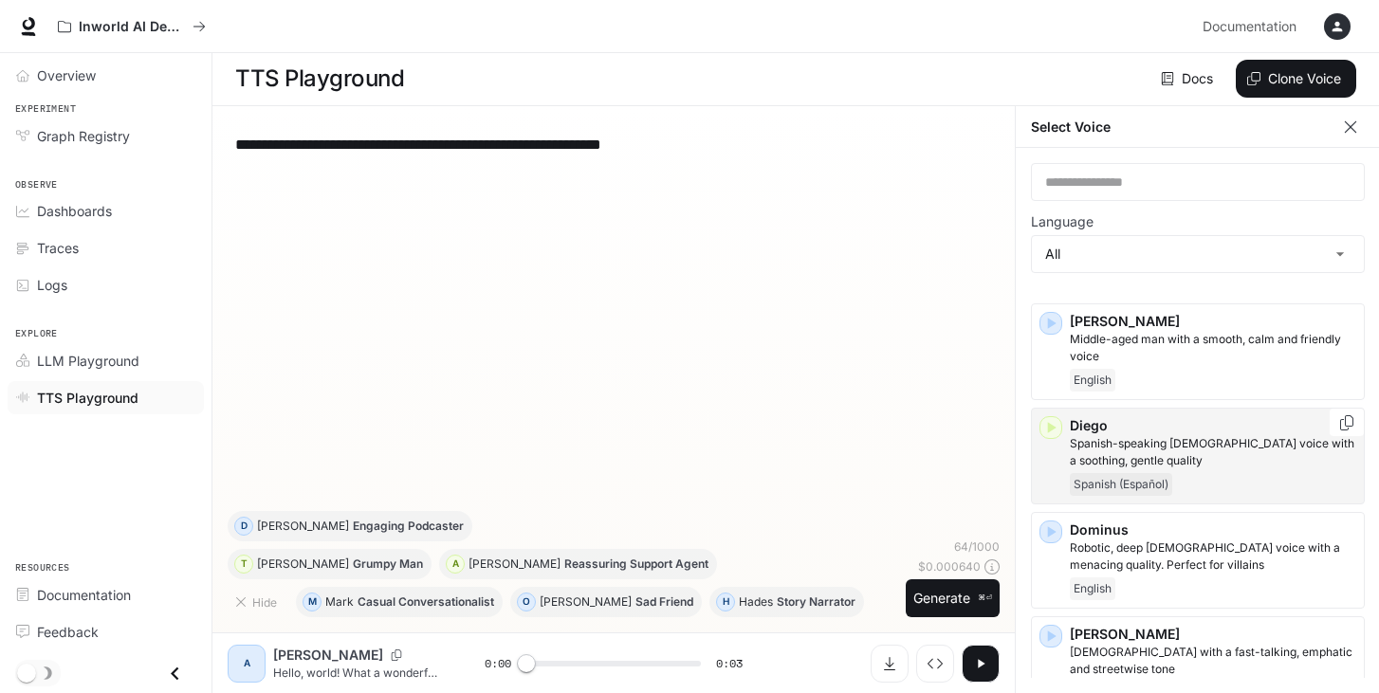 The image size is (1379, 693). Describe the element at coordinates (88, 360) in the screenshot. I see `span: LLM Playground` at that location.